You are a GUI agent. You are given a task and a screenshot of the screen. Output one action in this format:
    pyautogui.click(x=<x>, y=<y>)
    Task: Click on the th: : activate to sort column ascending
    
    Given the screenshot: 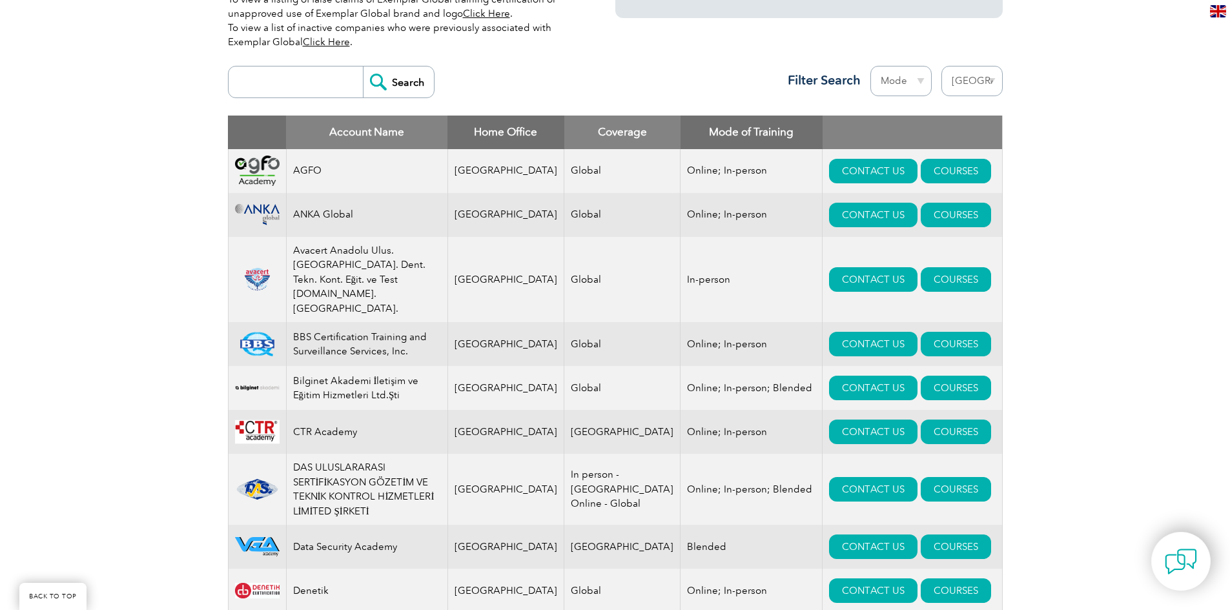 What is the action you would take?
    pyautogui.click(x=913, y=132)
    